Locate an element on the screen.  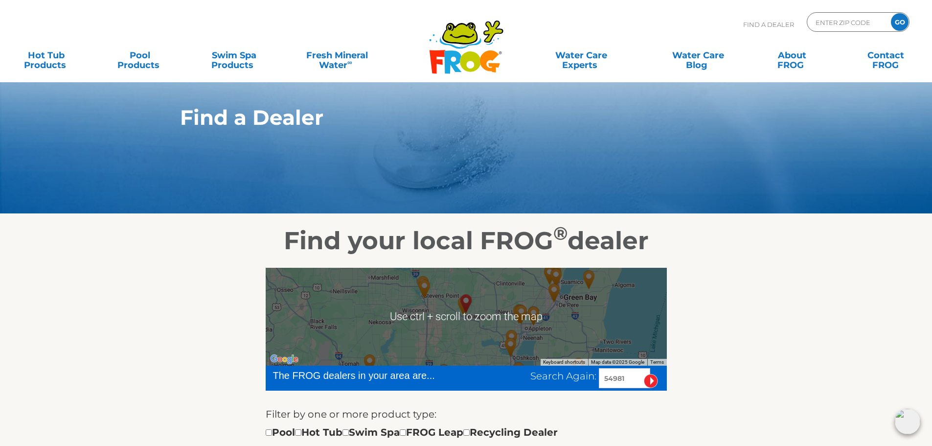
a: Terms is located at coordinates (657, 362).